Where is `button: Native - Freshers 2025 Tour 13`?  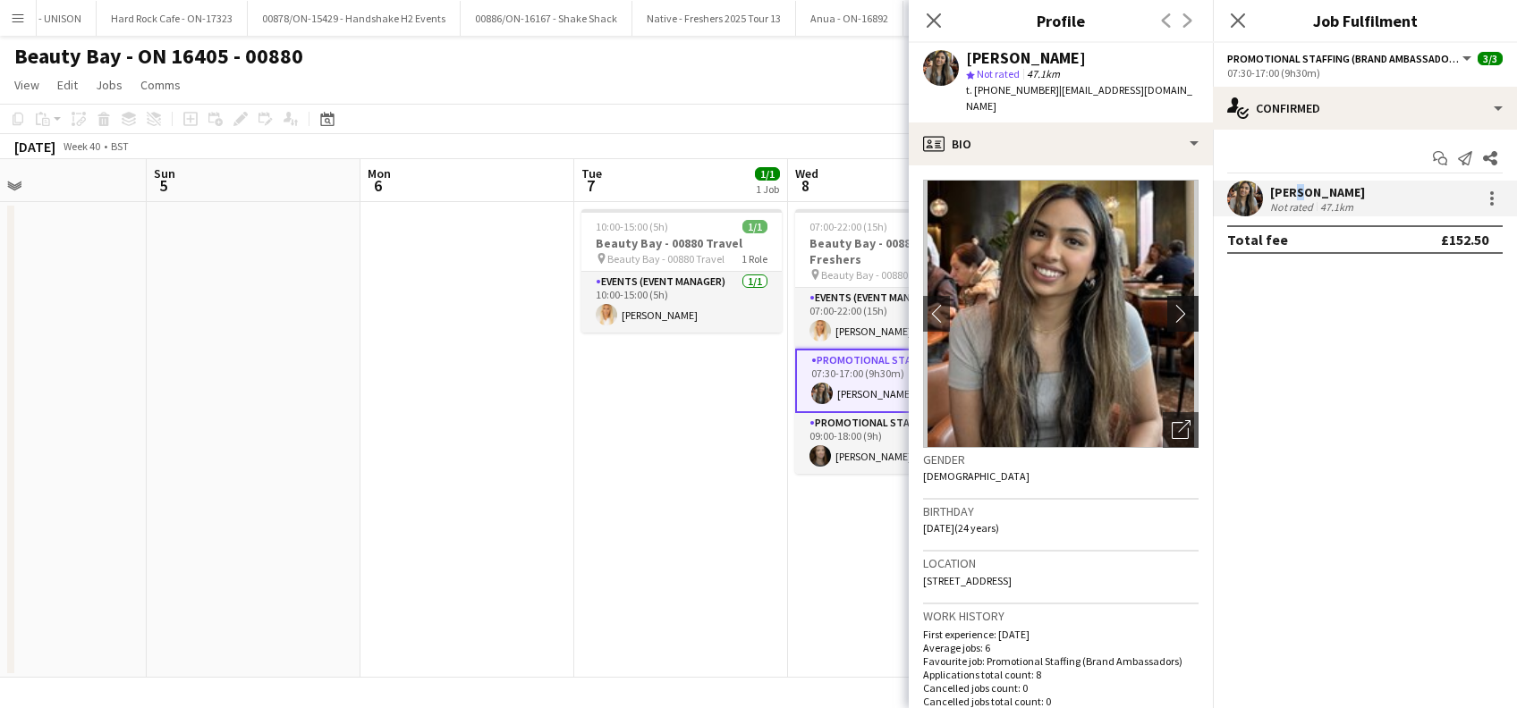
button: Native - Freshers 2025 Tour 13 is located at coordinates (714, 18).